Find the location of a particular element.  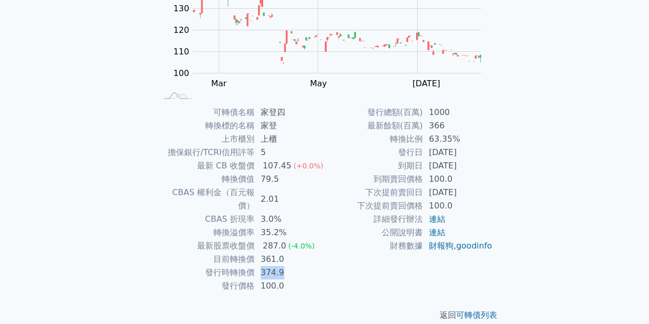

td: 35.2% is located at coordinates (290, 233).